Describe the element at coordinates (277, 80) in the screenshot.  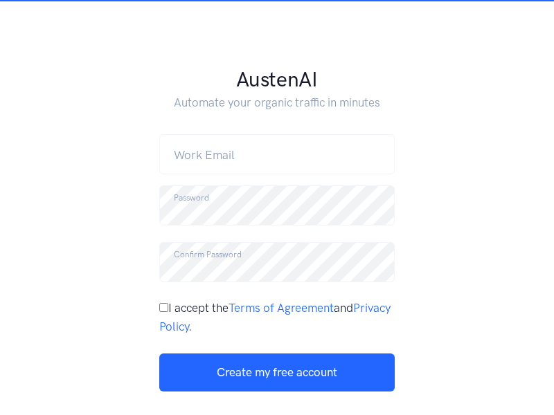
I see `h1: AustenAI` at that location.